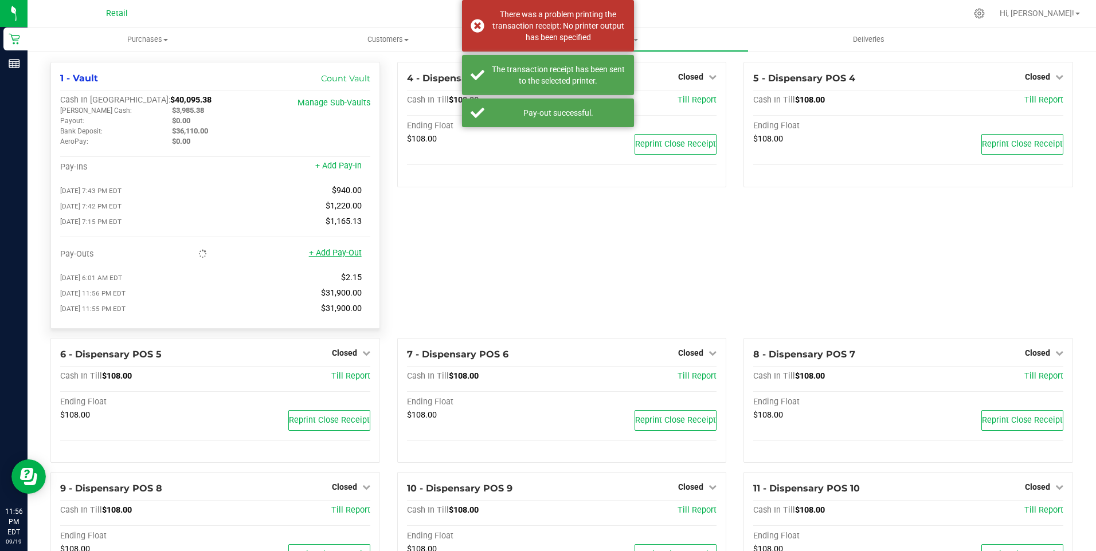  Describe the element at coordinates (138, 167) in the screenshot. I see `div: Pay-Ins` at that location.